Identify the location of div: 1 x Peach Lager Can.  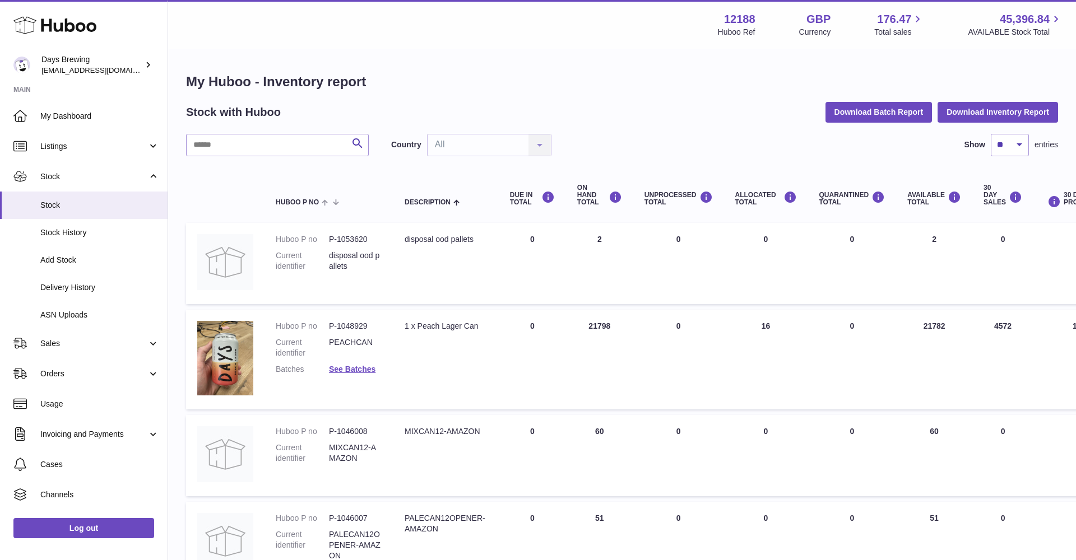
(446, 326).